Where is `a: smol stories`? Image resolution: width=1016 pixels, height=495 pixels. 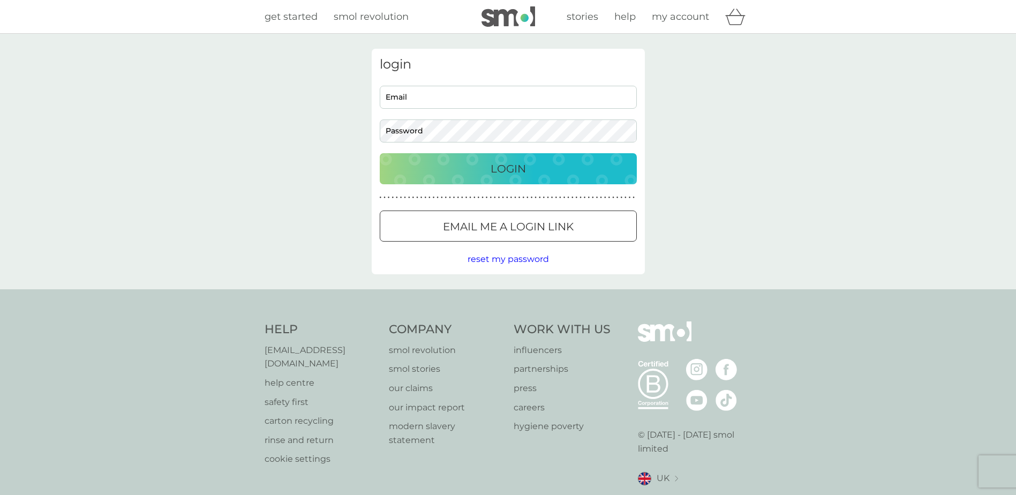 a: smol stories is located at coordinates (446, 369).